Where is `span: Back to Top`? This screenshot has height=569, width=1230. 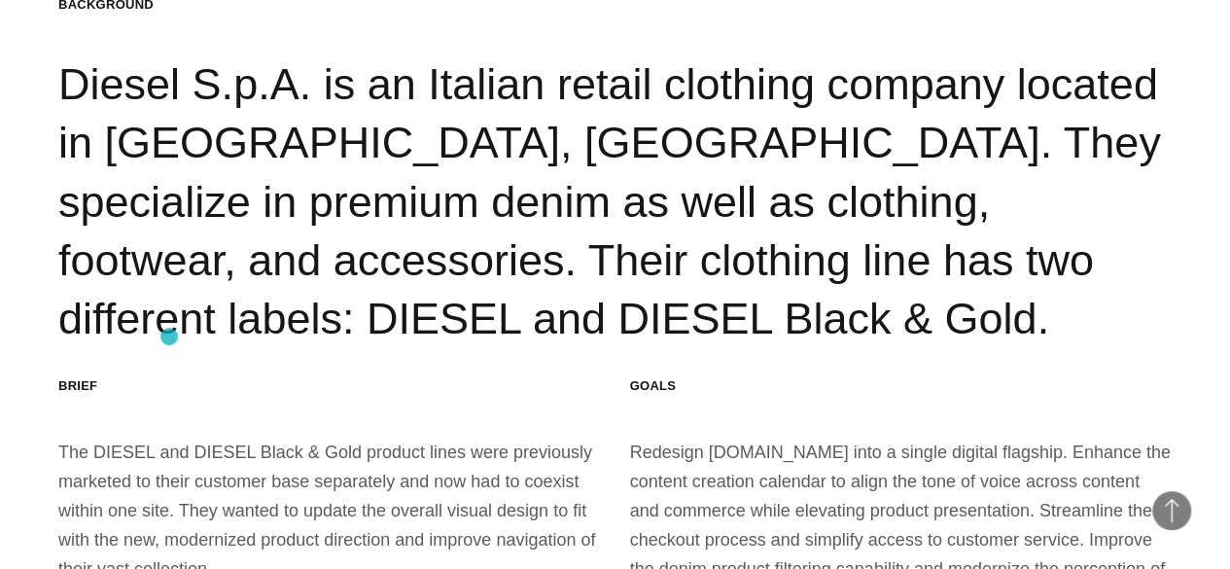 span: Back to Top is located at coordinates (1171, 510).